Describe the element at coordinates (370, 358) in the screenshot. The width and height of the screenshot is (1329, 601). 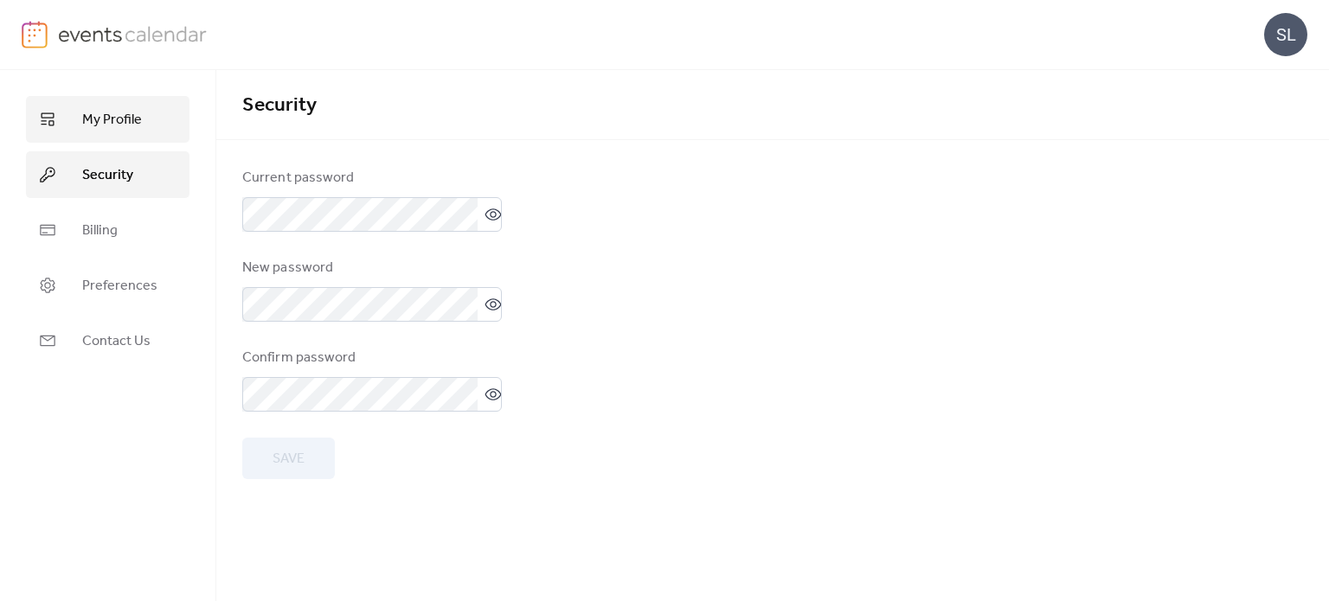
I see `div: Confirm password` at that location.